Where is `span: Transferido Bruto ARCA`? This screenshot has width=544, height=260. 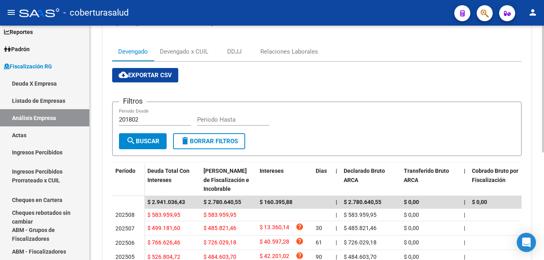
span: Transferido Bruto ARCA is located at coordinates (426, 175).